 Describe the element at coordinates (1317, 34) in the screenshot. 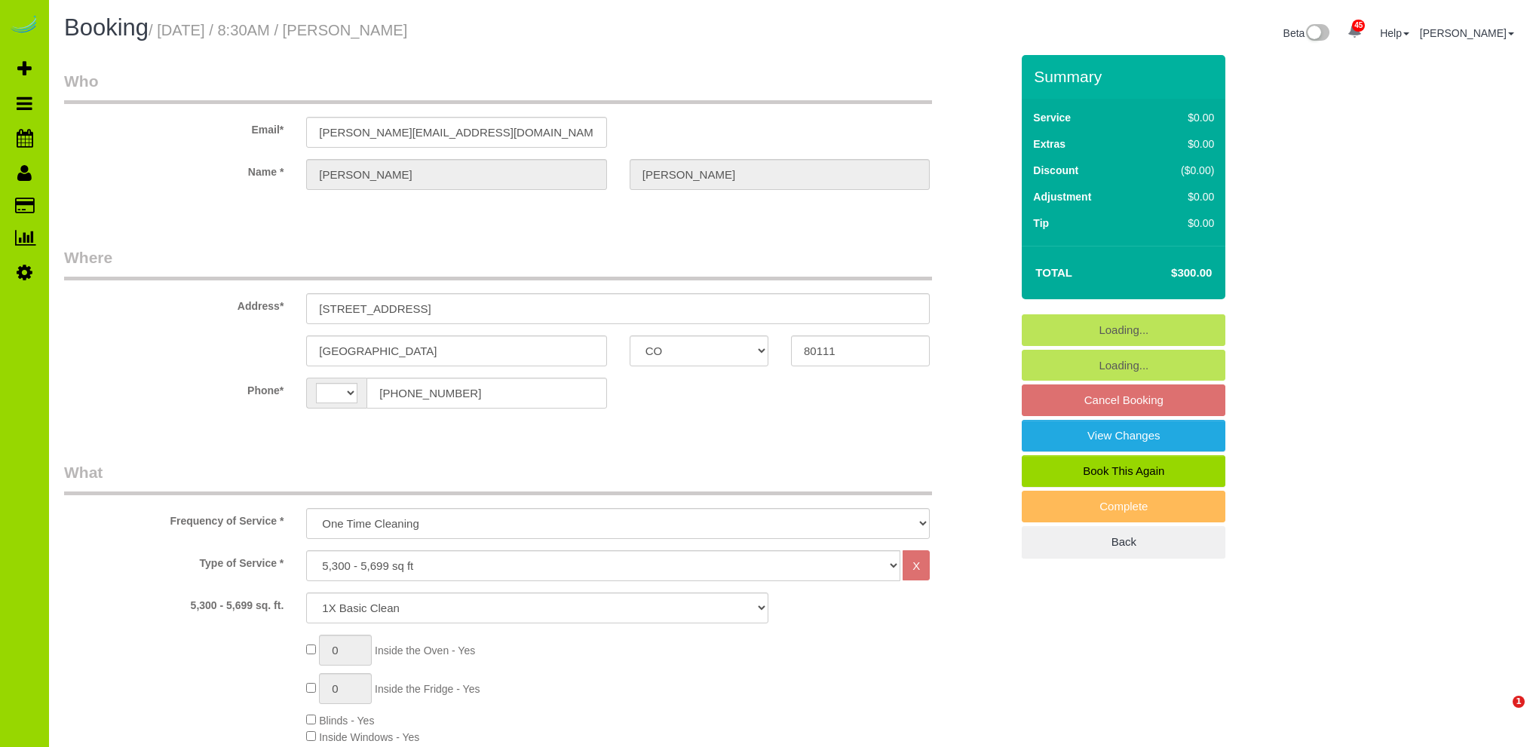

I see `img: New interface` at that location.